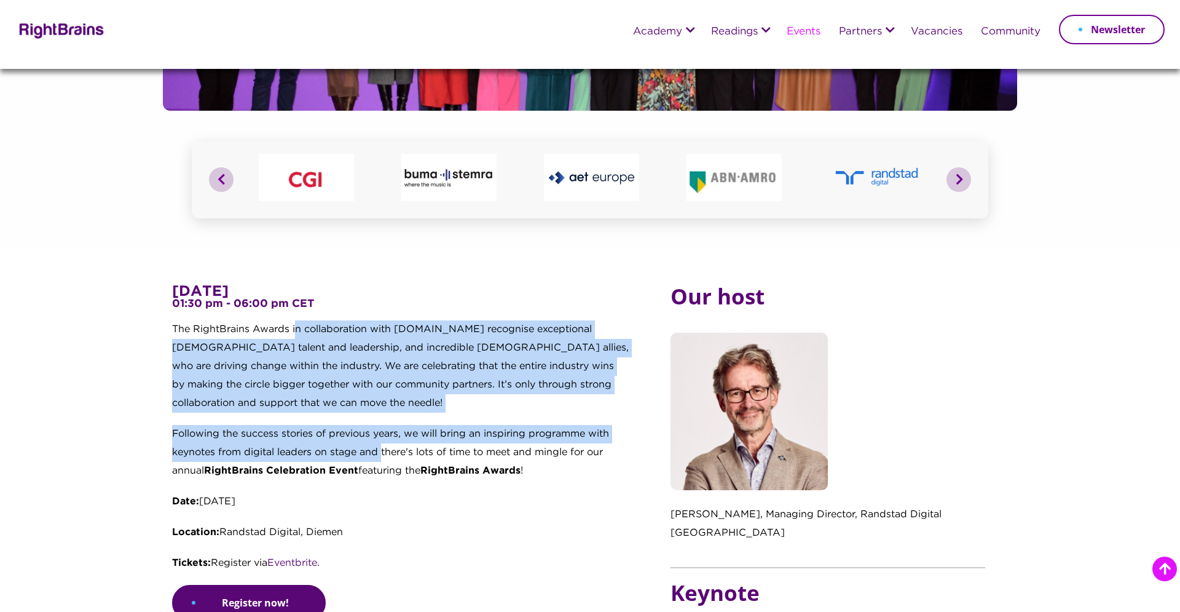  What do you see at coordinates (60, 30) in the screenshot?
I see `img: Rightbrains` at bounding box center [60, 30].